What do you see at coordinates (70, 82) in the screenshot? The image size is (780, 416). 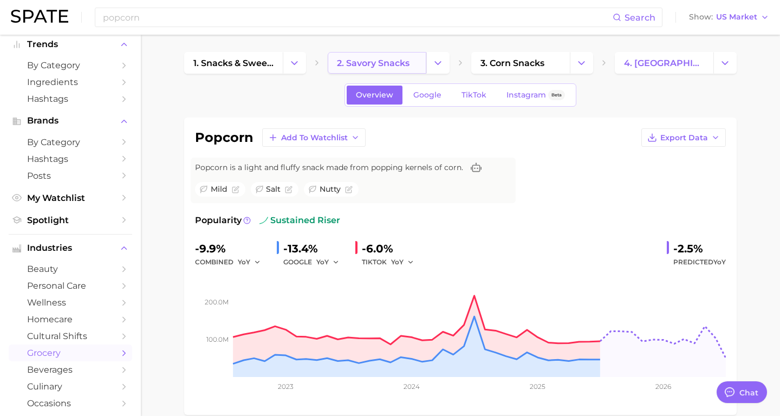 I see `span: Ingredients` at bounding box center [70, 82].